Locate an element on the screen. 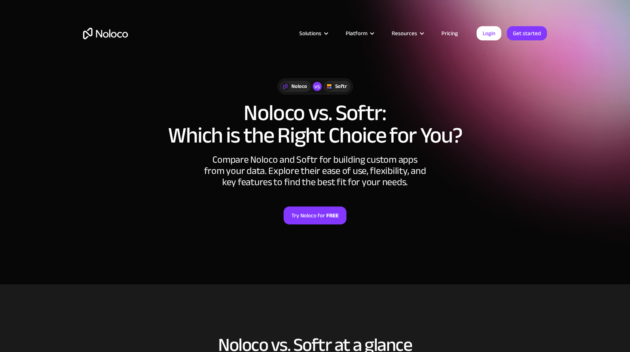 Image resolution: width=630 pixels, height=352 pixels. div: Compare Noloco and Softr for building custom apps from your data. Explore their ease of use, flex... is located at coordinates (315, 171).